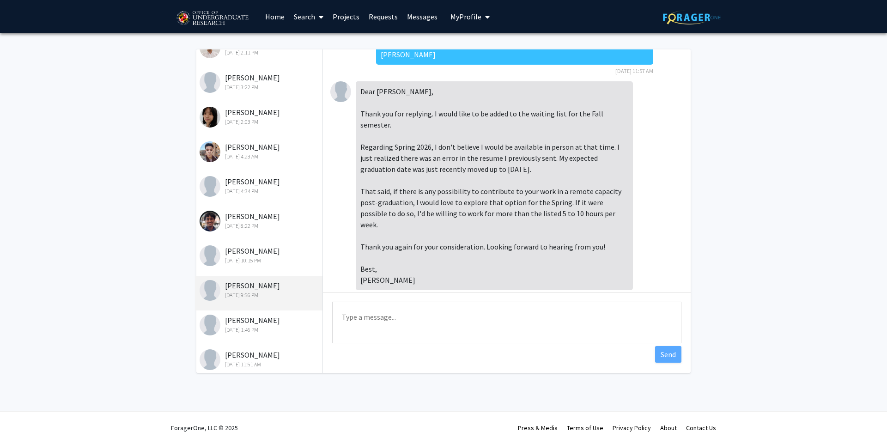  I want to click on div: ForagerOne, LLC © 2025, so click(204, 428).